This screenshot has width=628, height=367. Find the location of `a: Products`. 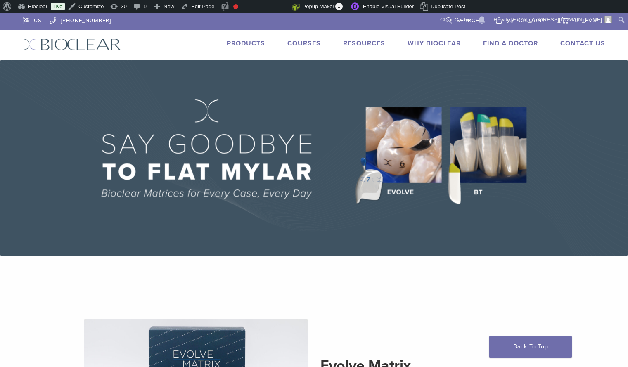

a: Products is located at coordinates (246, 43).